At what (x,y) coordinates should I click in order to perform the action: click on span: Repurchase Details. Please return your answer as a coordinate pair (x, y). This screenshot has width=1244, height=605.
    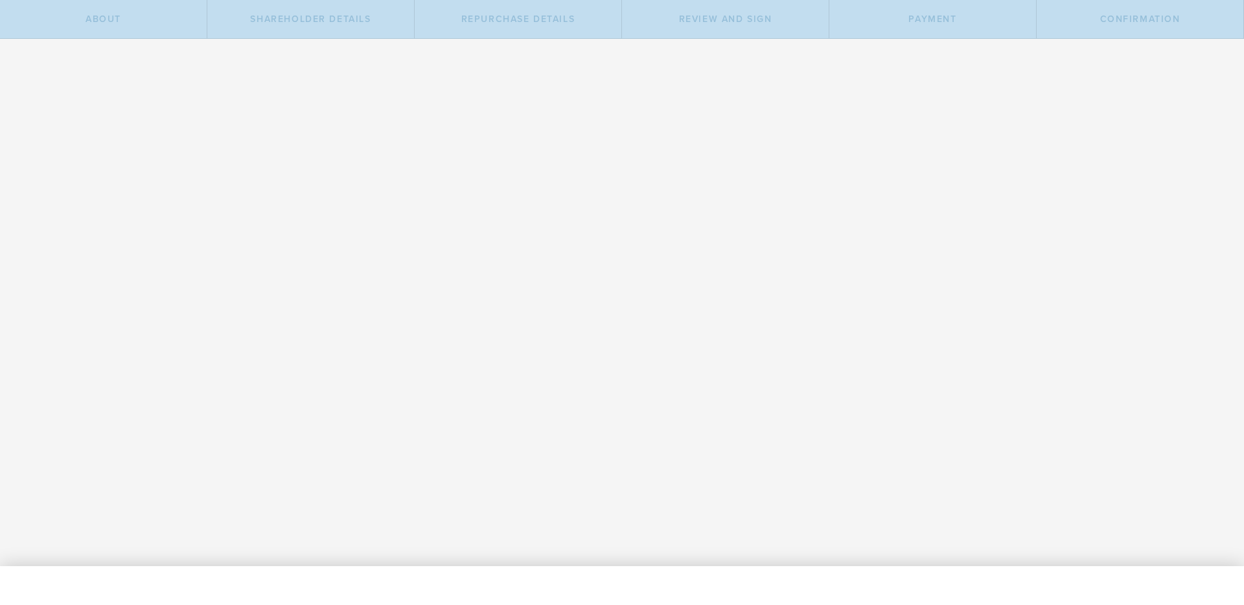
    Looking at the image, I should click on (518, 19).